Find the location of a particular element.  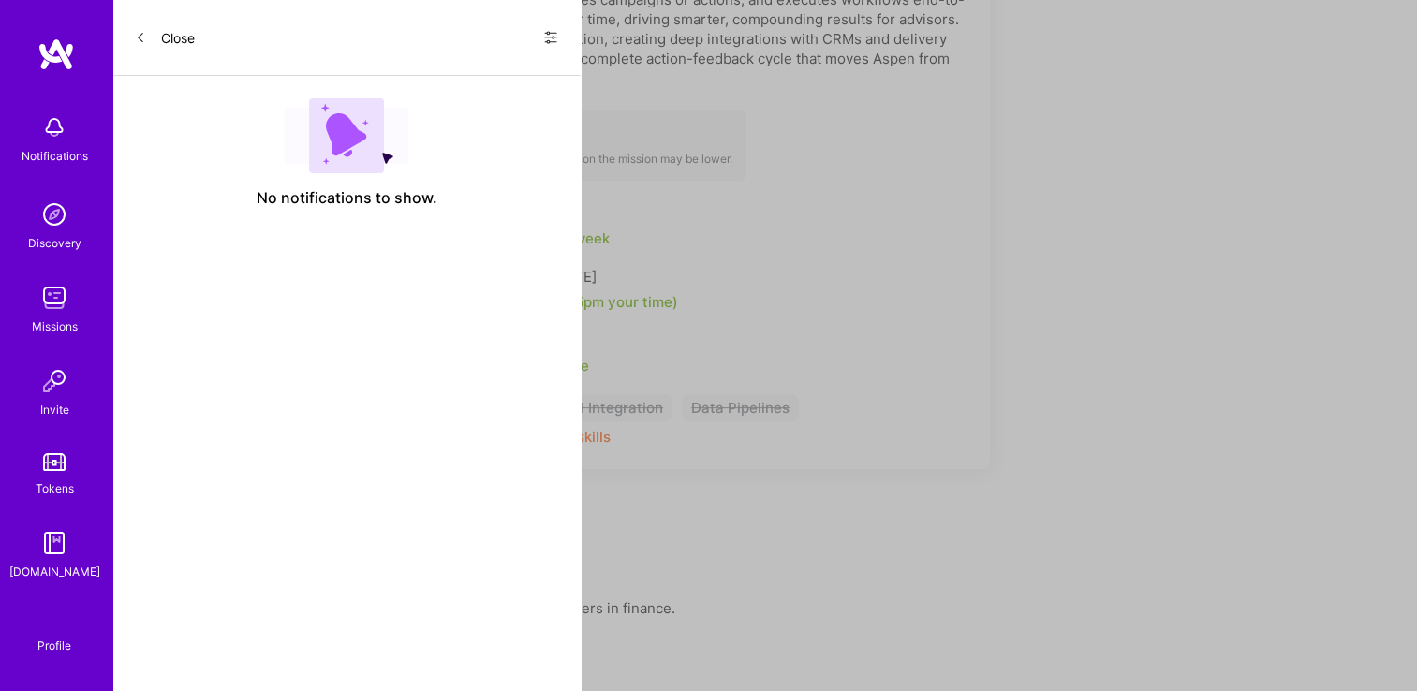

div: Missions is located at coordinates (54, 326).